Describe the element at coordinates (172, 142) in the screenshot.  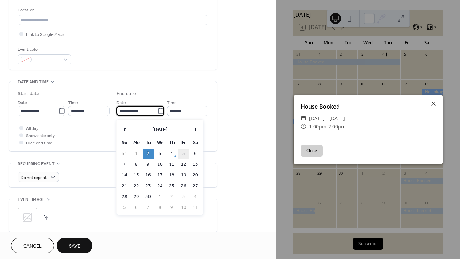
I see `th: Th` at that location.